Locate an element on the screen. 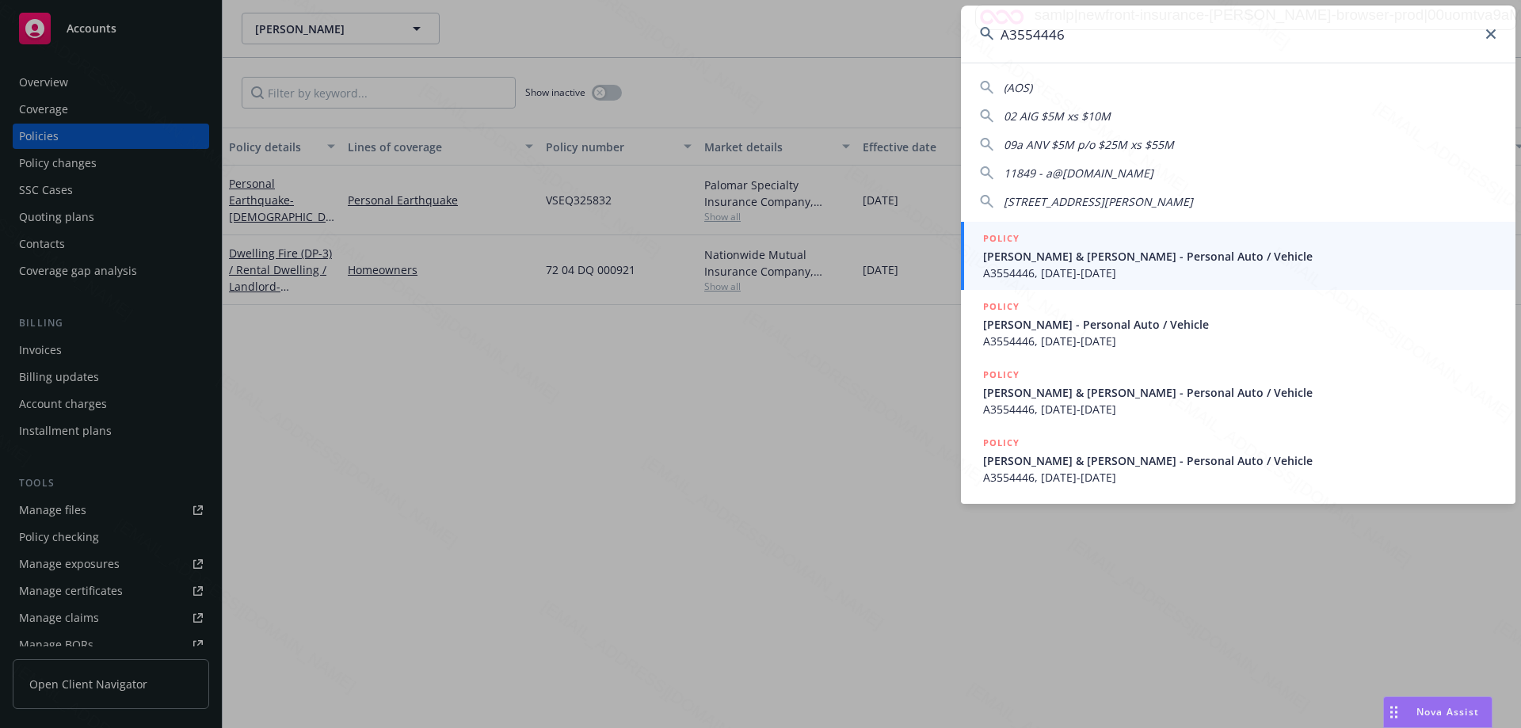 The height and width of the screenshot is (728, 1521). span: 02 AIG $5M xs $10M is located at coordinates (1056, 116).